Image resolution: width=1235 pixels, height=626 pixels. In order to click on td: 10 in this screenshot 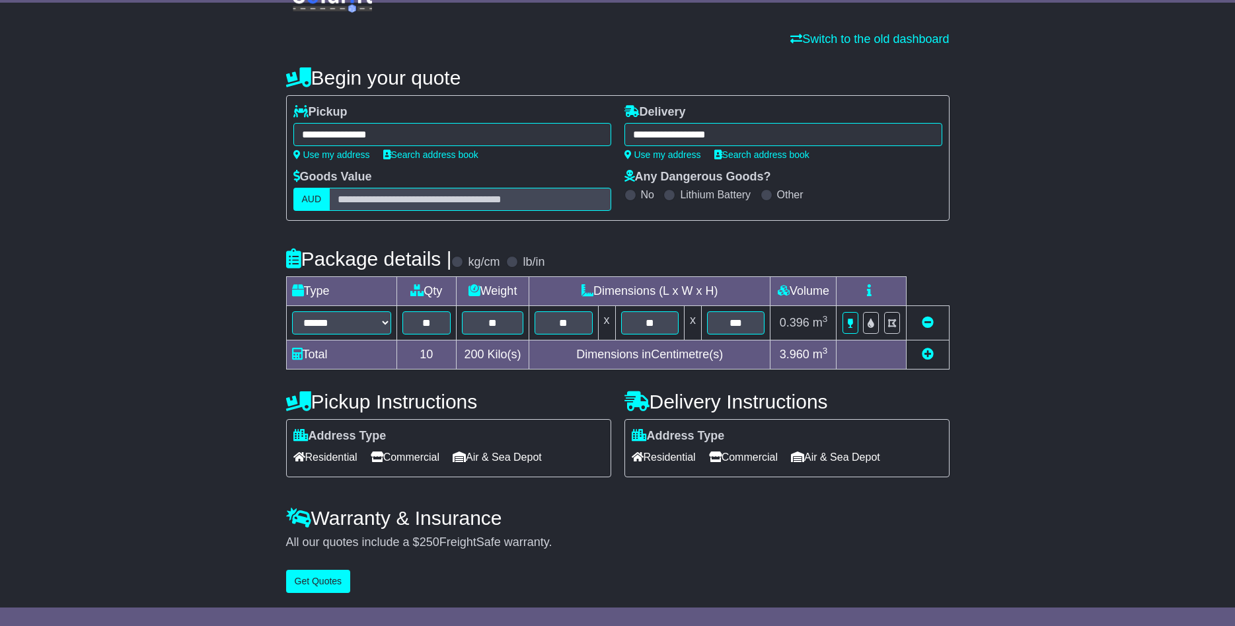, I will do `click(426, 355)`.